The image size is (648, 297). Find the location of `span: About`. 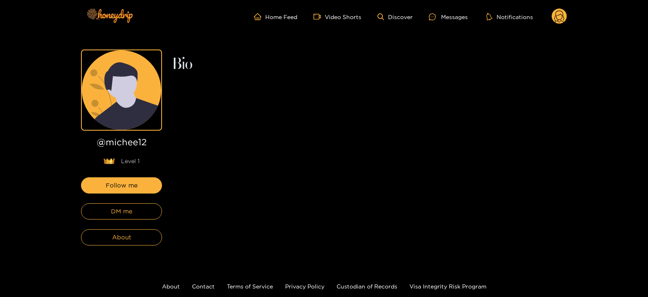

span: About is located at coordinates (122, 237).